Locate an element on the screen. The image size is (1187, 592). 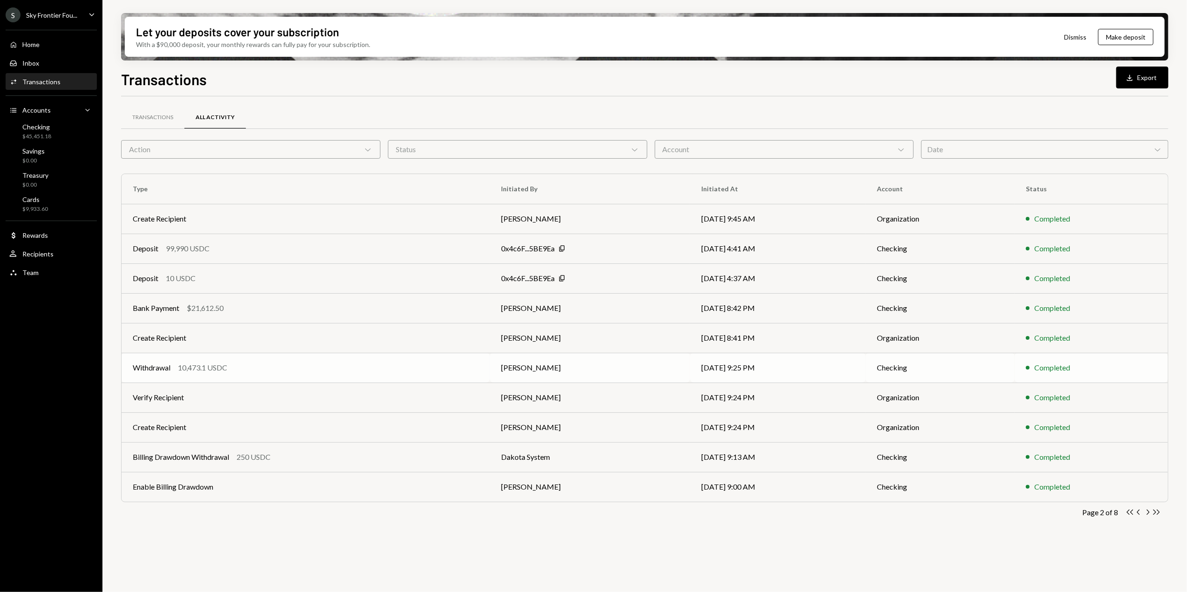
div: Action is located at coordinates (251, 149).